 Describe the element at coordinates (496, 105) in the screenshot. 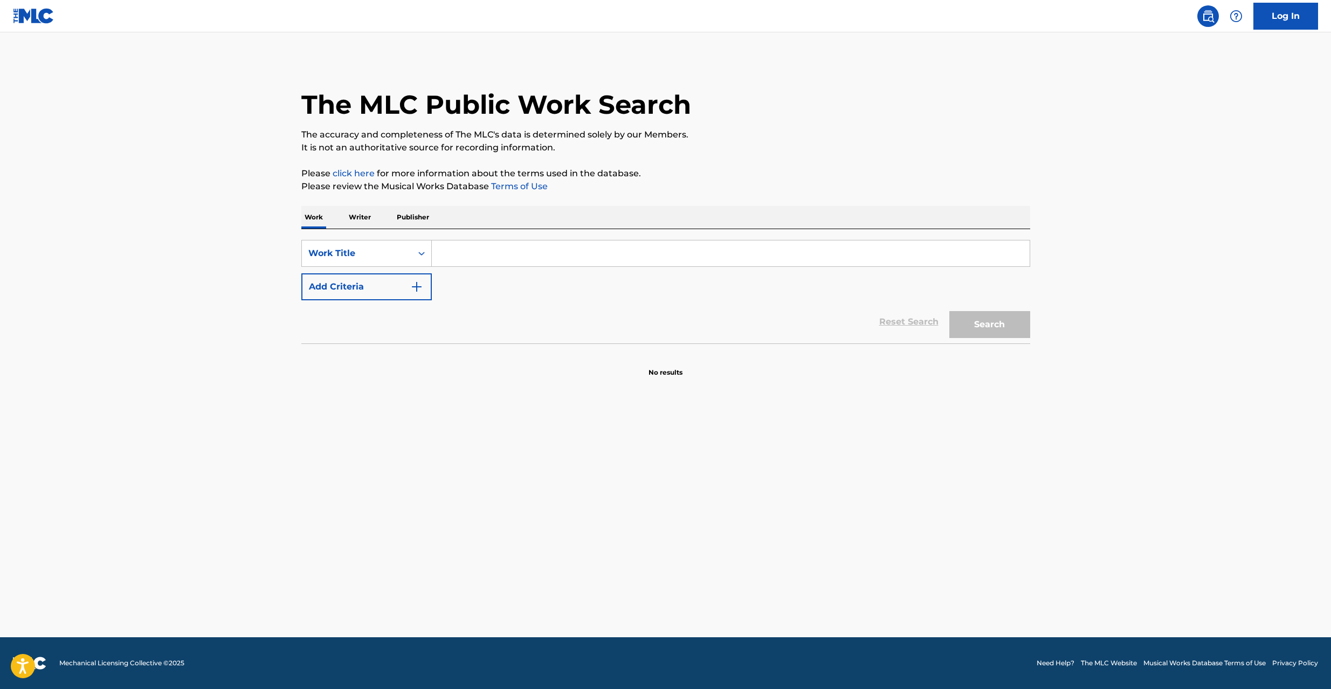

I see `h1: The MLC Public Work Search` at that location.